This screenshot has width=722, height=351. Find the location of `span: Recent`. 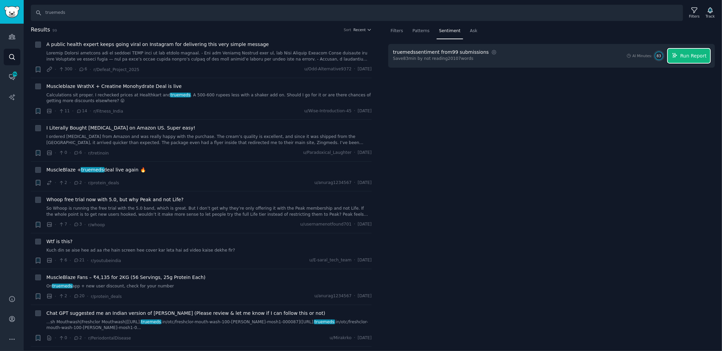

span: Recent is located at coordinates (359, 30).